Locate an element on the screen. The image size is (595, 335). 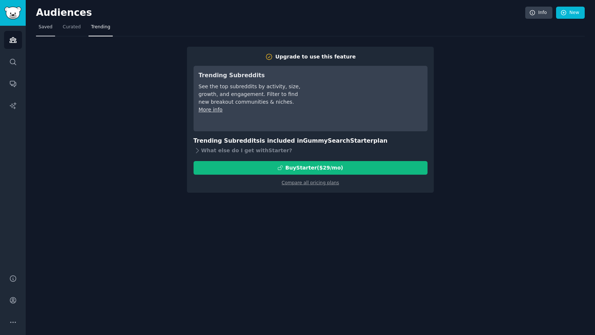
span: GummySearch Starter is located at coordinates (338, 140).